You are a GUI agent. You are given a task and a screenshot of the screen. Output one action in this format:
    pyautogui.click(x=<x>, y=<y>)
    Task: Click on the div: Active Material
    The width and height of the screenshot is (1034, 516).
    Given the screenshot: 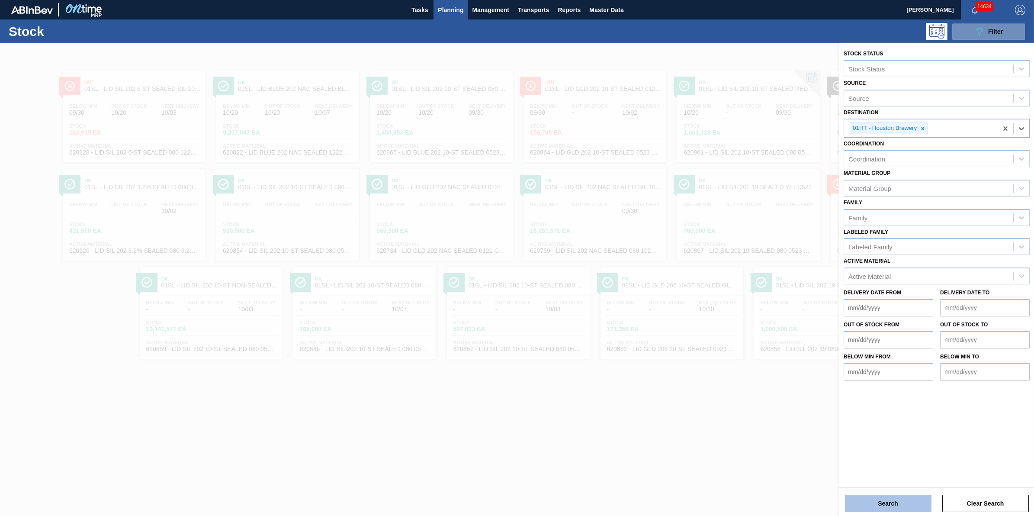 What is the action you would take?
    pyautogui.click(x=870, y=276)
    